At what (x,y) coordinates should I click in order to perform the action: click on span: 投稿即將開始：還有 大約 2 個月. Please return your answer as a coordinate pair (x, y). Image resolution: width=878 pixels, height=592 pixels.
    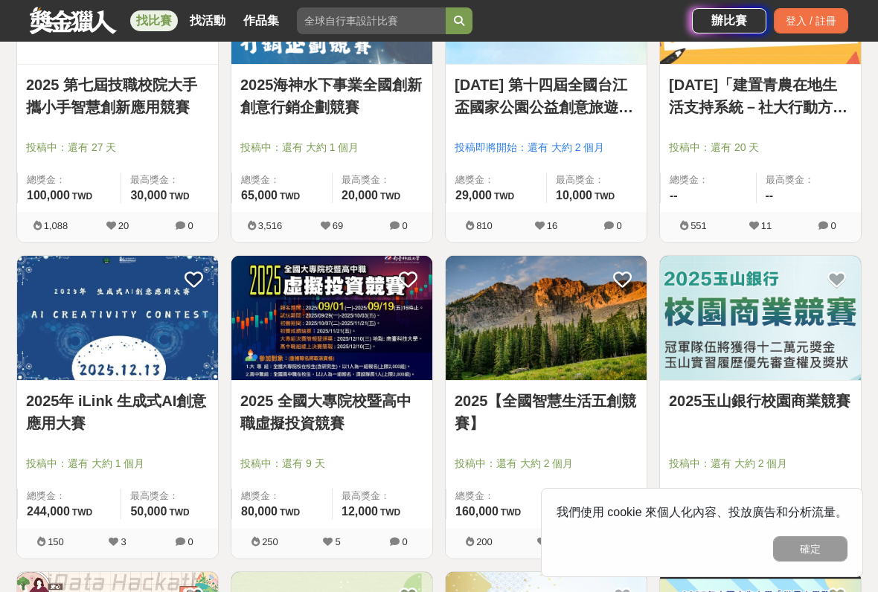
    Looking at the image, I should click on (546, 147).